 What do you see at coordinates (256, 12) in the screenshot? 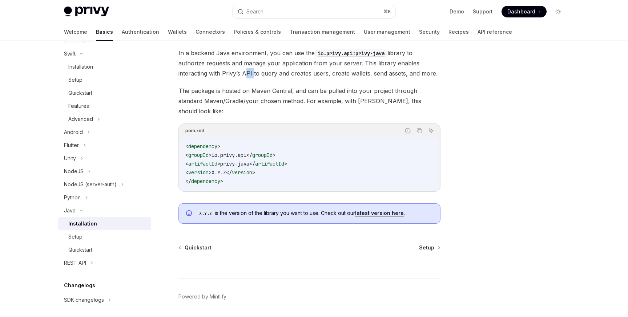
I see `div: Search...` at bounding box center [256, 12].